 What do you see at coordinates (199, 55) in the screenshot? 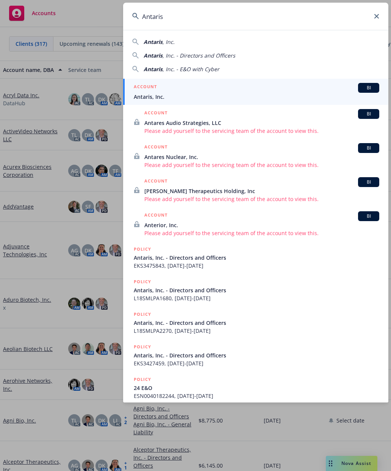
I see `span: , Inc. - Directors and Officers` at bounding box center [199, 55].